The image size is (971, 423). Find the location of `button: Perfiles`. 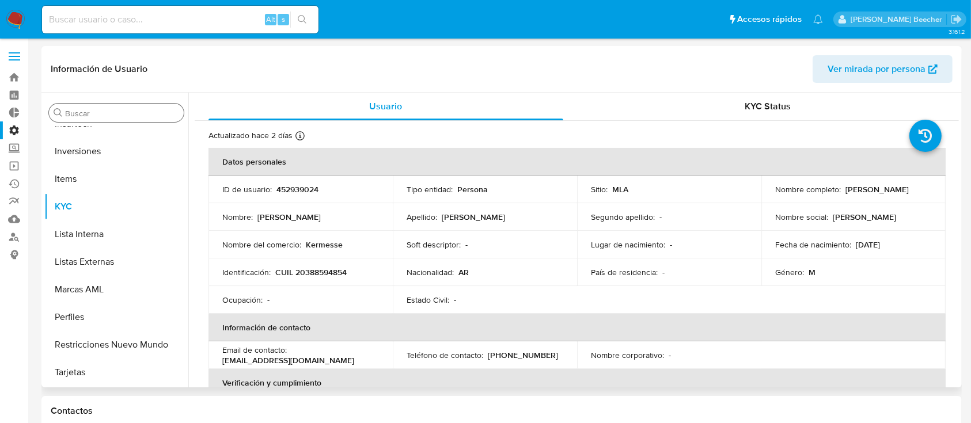

button: Perfiles is located at coordinates (116, 317).